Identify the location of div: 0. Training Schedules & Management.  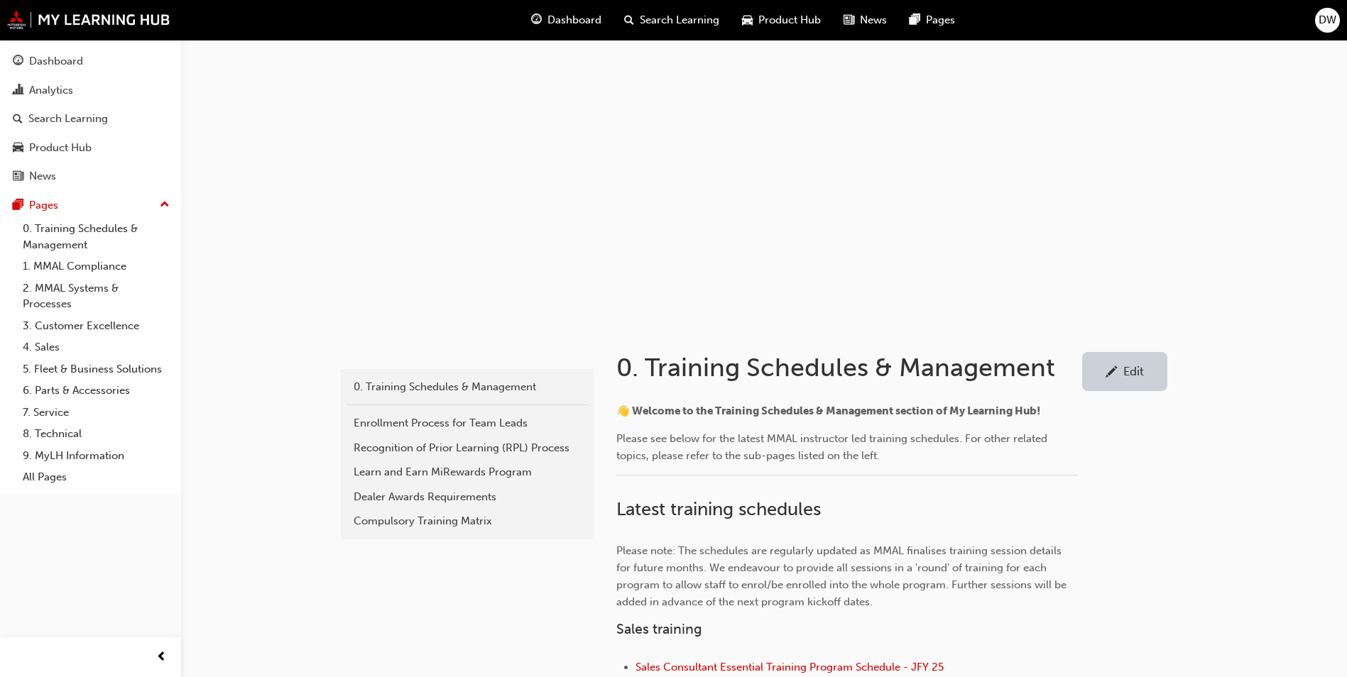
(467, 387).